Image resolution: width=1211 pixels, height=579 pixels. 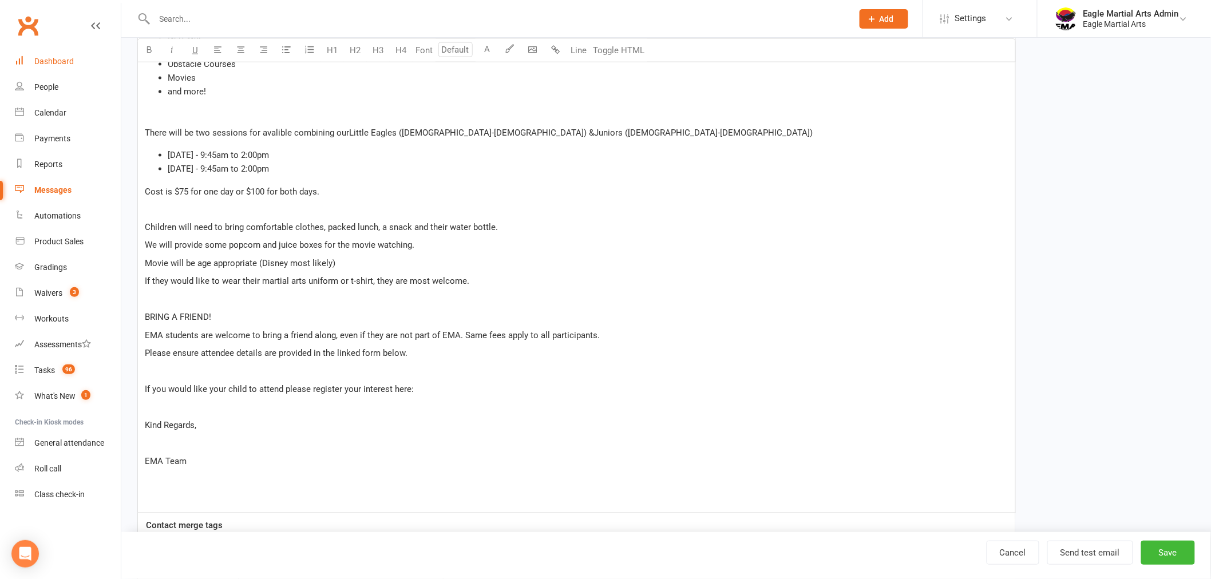 What do you see at coordinates (62, 345) in the screenshot?
I see `div: Assessments` at bounding box center [62, 345].